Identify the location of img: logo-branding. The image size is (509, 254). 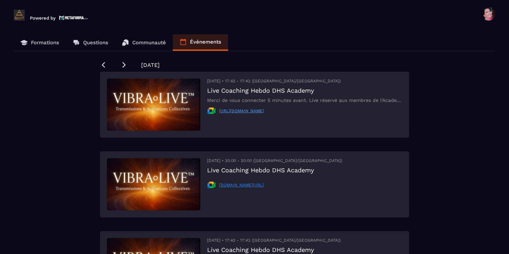
(19, 15).